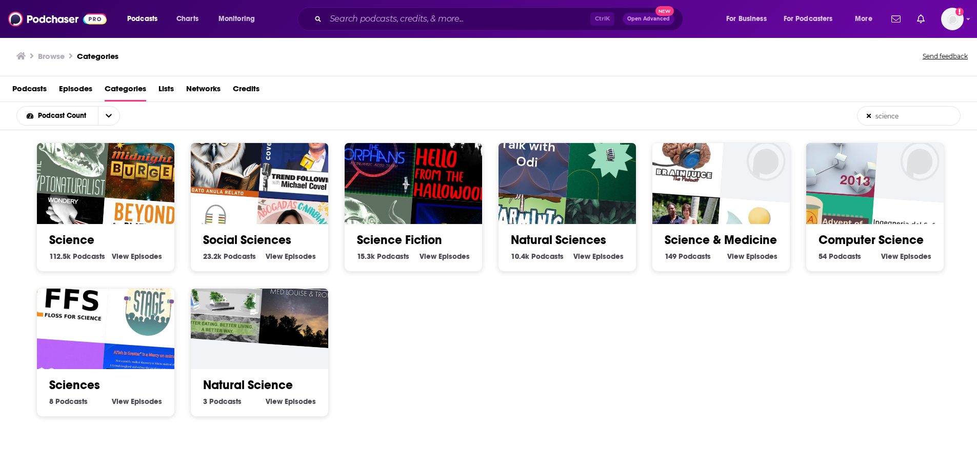 This screenshot has width=977, height=467. Describe the element at coordinates (945, 56) in the screenshot. I see `button: Send feedback` at that location.